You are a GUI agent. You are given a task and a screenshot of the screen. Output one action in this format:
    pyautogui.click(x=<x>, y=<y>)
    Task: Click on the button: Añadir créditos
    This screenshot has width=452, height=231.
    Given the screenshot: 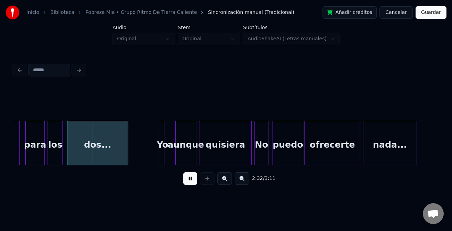 What is the action you would take?
    pyautogui.click(x=349, y=12)
    